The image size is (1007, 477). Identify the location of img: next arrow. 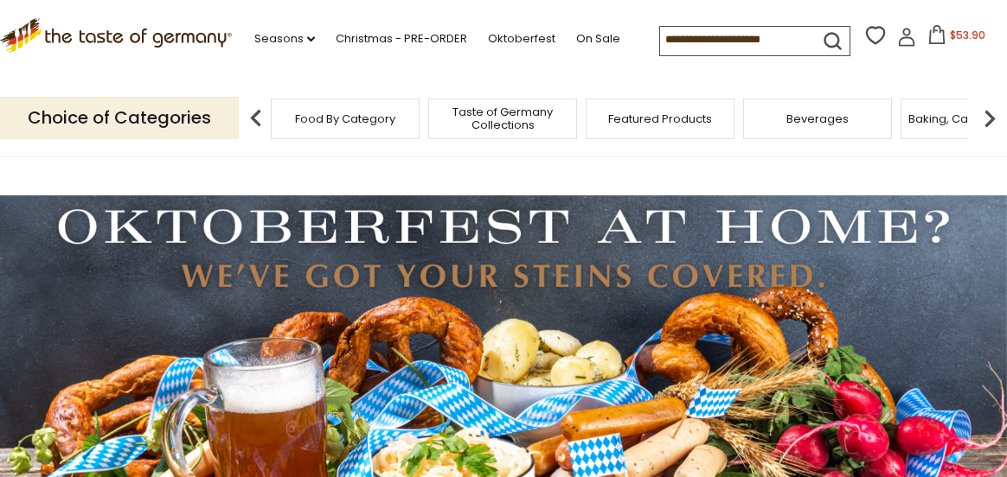
(989, 118).